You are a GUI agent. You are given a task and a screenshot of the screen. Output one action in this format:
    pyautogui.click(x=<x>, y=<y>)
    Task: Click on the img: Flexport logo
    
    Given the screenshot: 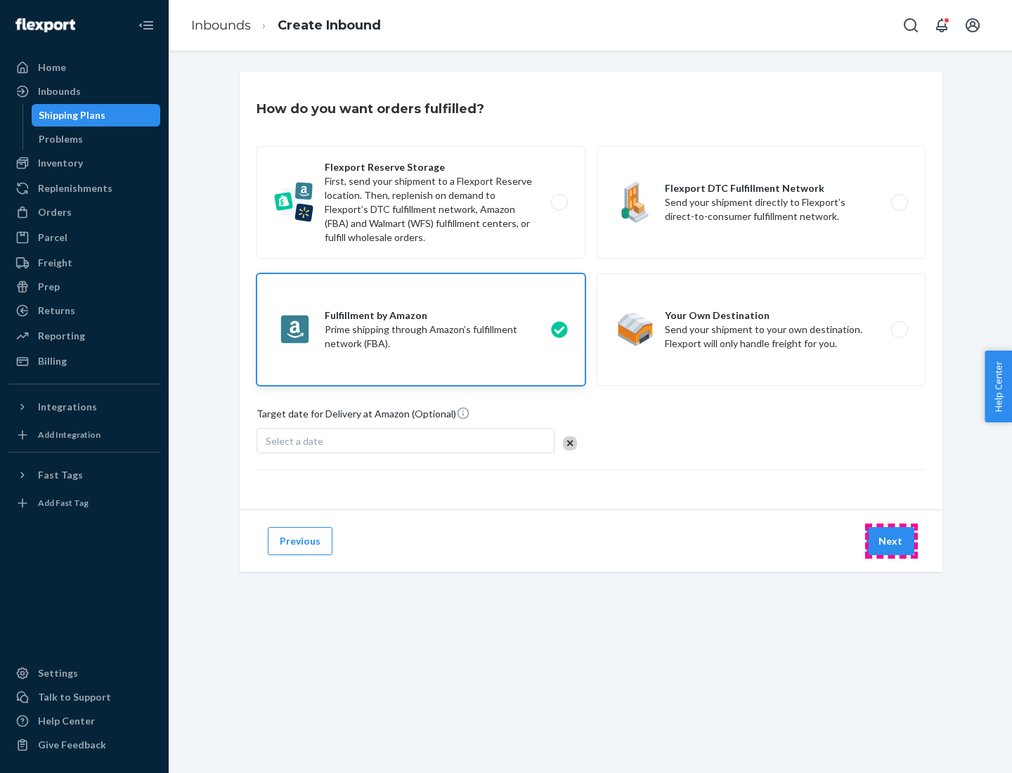 What is the action you would take?
    pyautogui.click(x=45, y=25)
    